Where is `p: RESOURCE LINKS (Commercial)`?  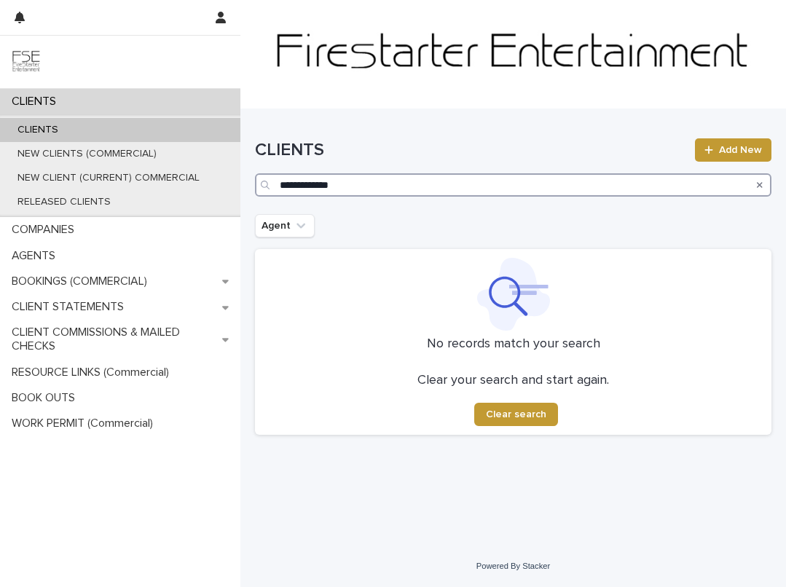
p: RESOURCE LINKS (Commercial) is located at coordinates (93, 372).